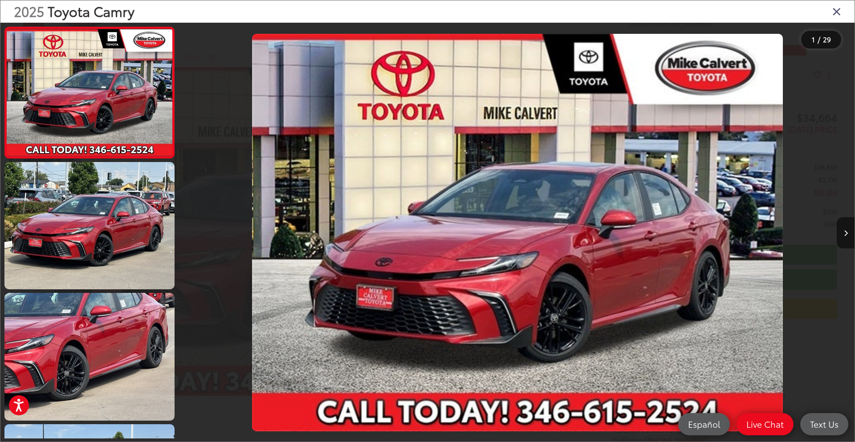  What do you see at coordinates (517, 233) in the screenshot?
I see `div: 2025 Toyota Camry SE 0` at bounding box center [517, 233].